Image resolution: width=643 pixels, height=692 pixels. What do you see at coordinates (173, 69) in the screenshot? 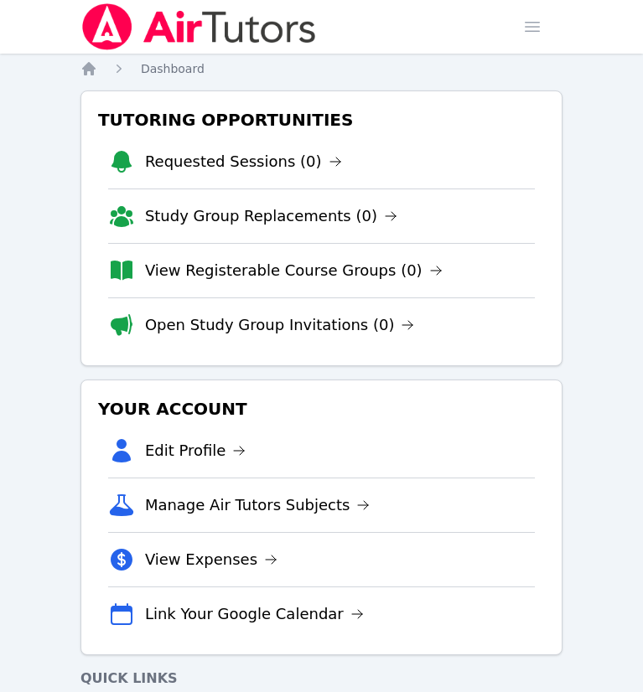
I see `a: Dashboard` at bounding box center [173, 69].